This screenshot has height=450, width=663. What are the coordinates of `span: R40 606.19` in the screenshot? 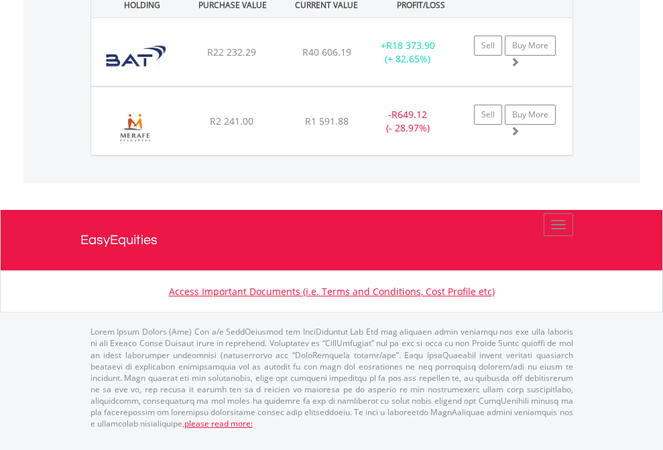 It's located at (327, 52).